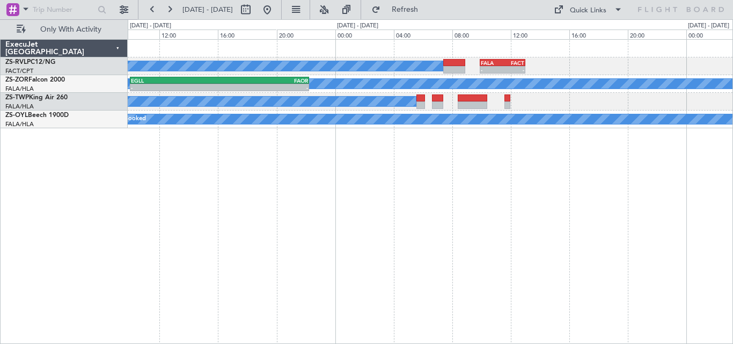  Describe the element at coordinates (264, 81) in the screenshot. I see `div: FAOR` at that location.